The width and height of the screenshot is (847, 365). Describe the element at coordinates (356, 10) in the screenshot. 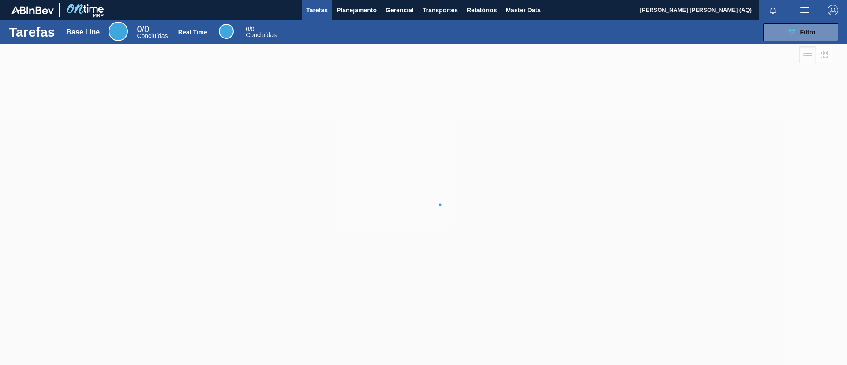

I see `span: Planejamento` at that location.